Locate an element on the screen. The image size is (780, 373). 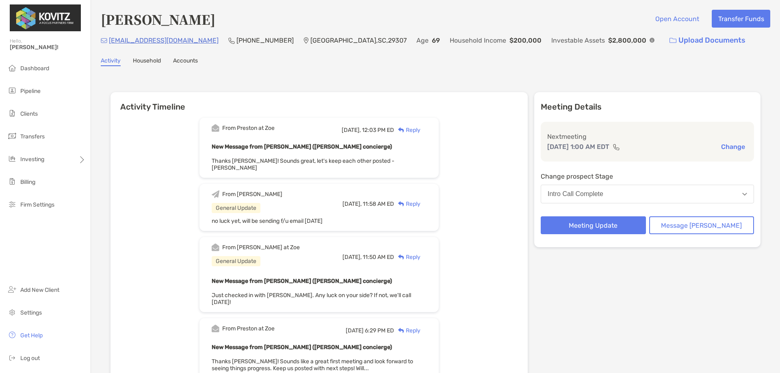
span: 6:29 PM ED is located at coordinates (379, 331).